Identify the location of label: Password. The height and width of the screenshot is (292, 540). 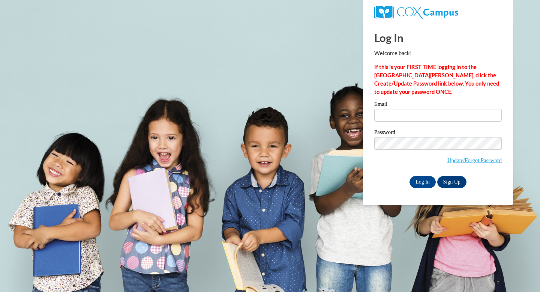
(438, 133).